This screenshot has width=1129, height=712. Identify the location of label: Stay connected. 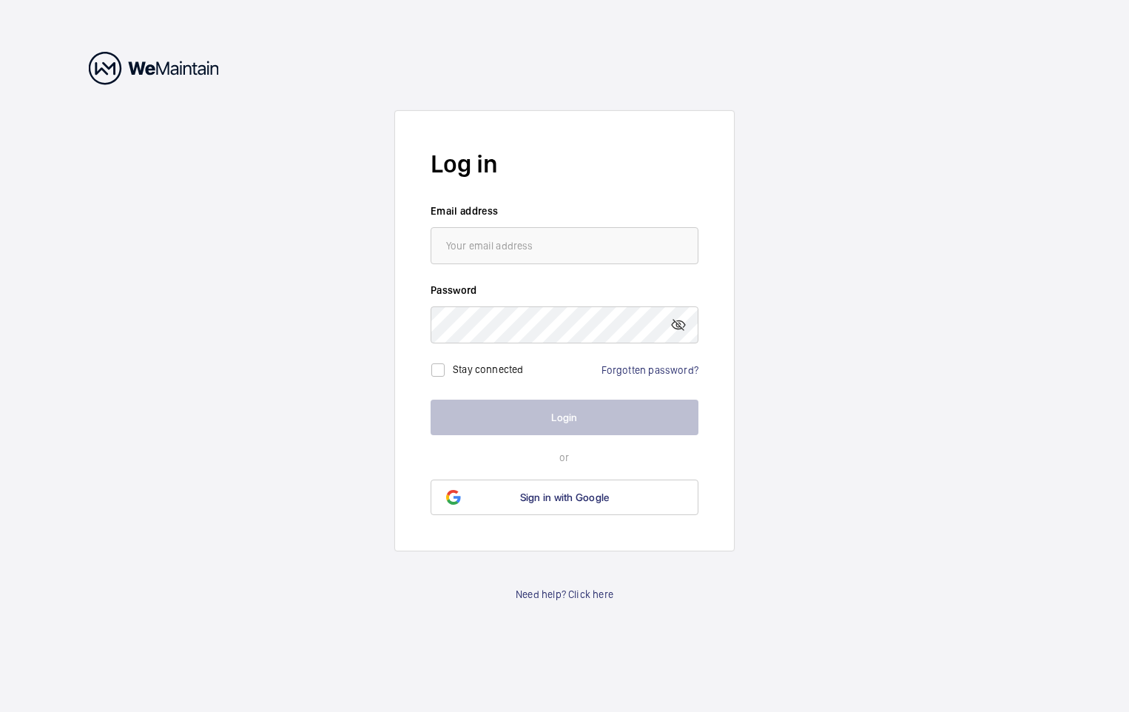
(488, 369).